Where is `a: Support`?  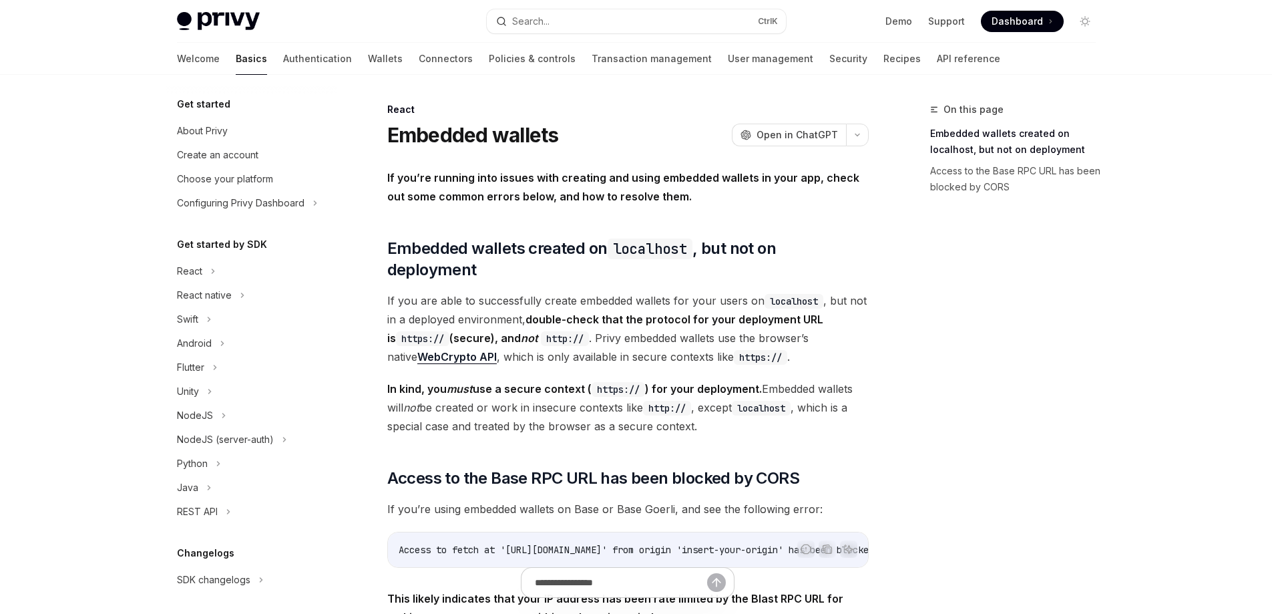 a: Support is located at coordinates (946, 21).